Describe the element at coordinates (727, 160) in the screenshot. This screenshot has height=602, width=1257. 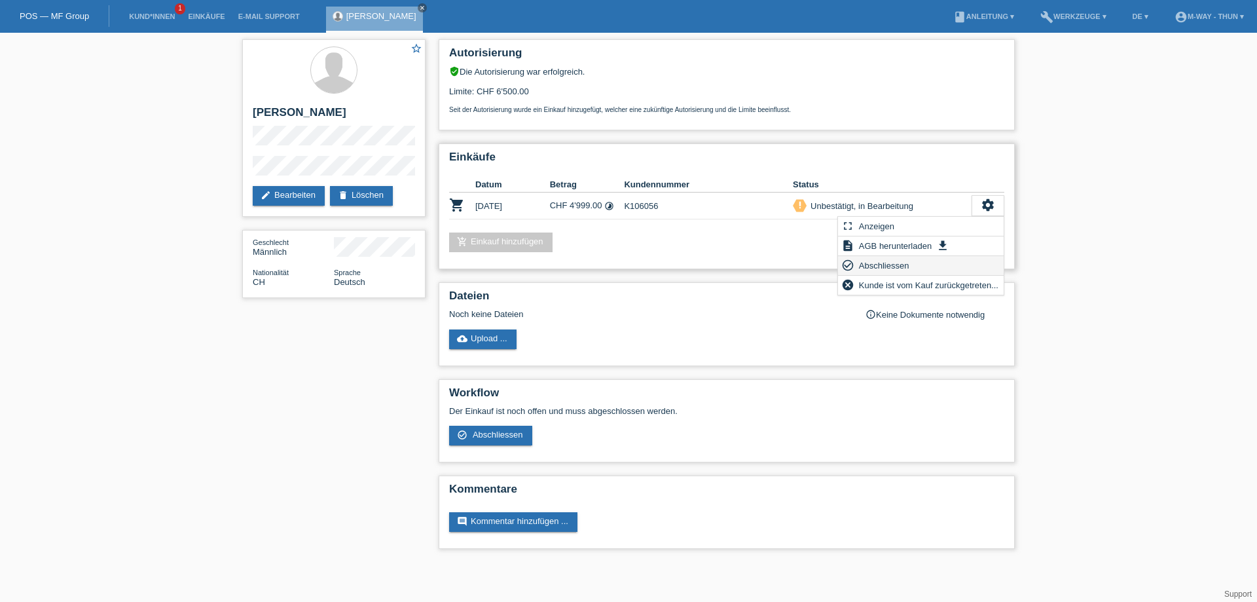
I see `h2: Einkäufe` at that location.